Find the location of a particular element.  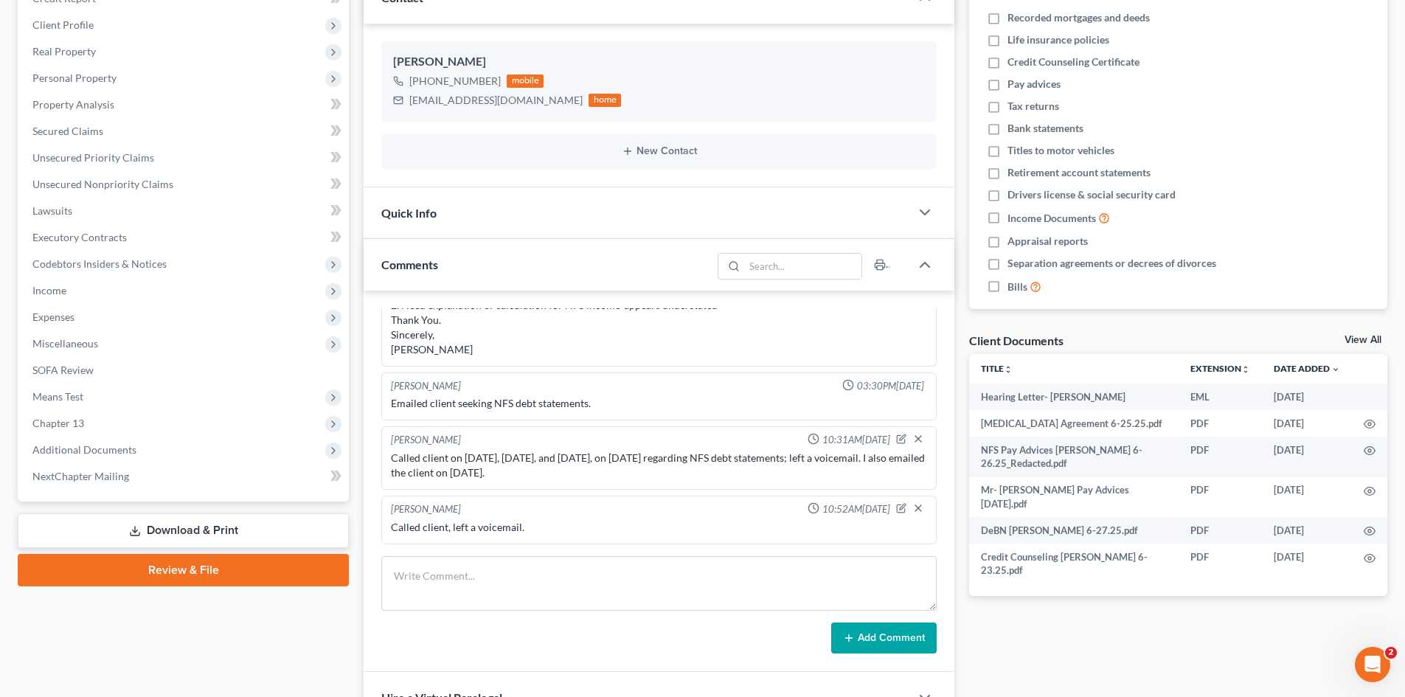

a: NextChapter Mailing is located at coordinates (184, 476).